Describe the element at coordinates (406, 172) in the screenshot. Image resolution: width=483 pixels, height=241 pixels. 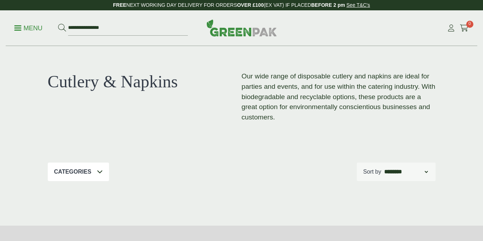
I see `select: Shop order` at that location.